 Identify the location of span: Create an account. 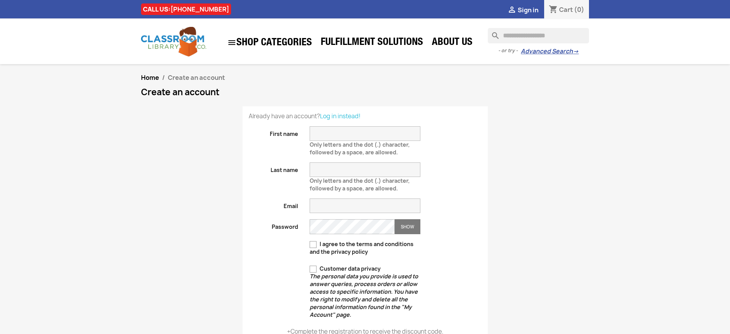
(196, 77).